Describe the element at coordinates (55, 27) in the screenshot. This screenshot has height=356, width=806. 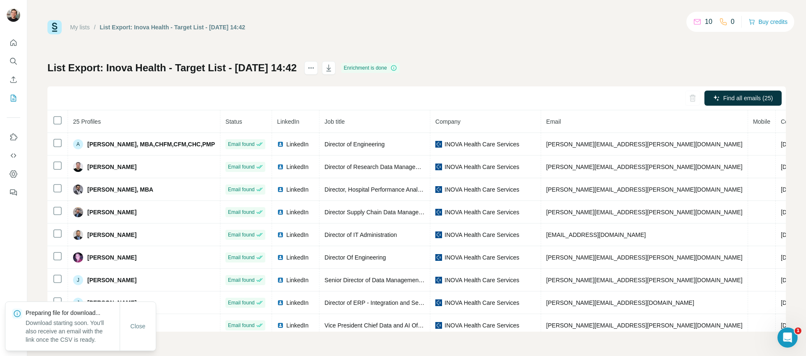
I see `img: Surfe Logo` at that location.